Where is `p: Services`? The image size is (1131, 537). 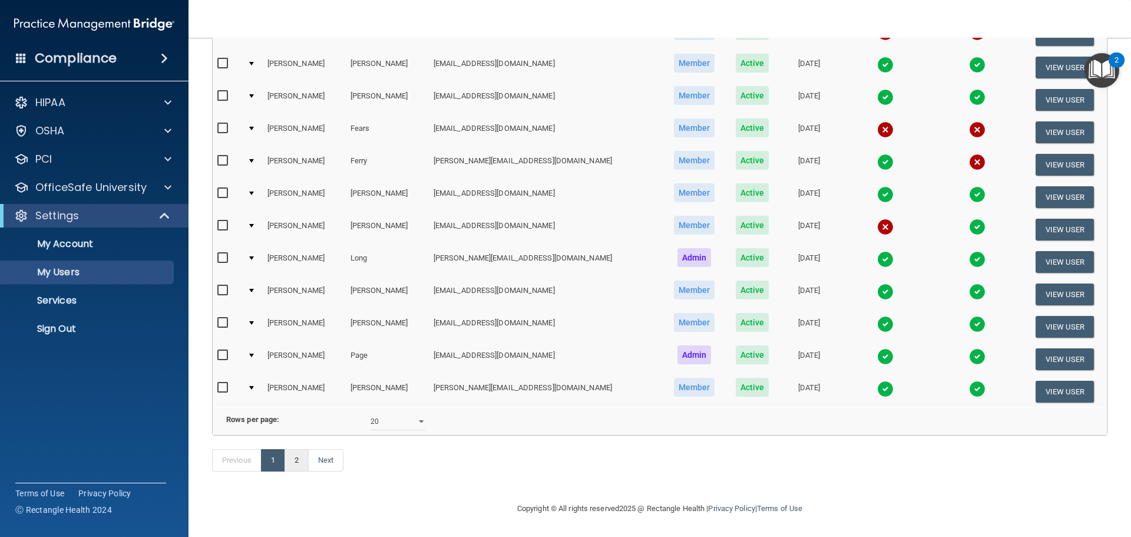 p: Services is located at coordinates (88, 301).